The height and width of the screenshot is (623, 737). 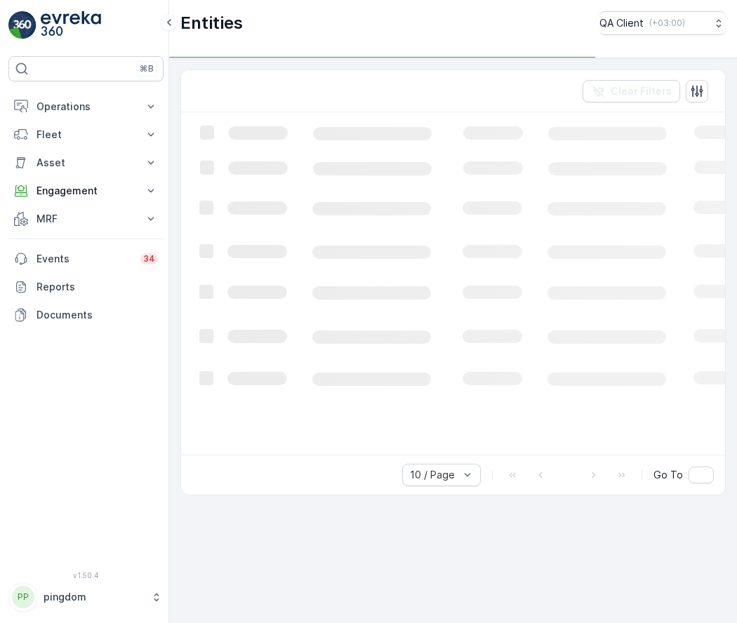 What do you see at coordinates (86, 191) in the screenshot?
I see `button: Engagement` at bounding box center [86, 191].